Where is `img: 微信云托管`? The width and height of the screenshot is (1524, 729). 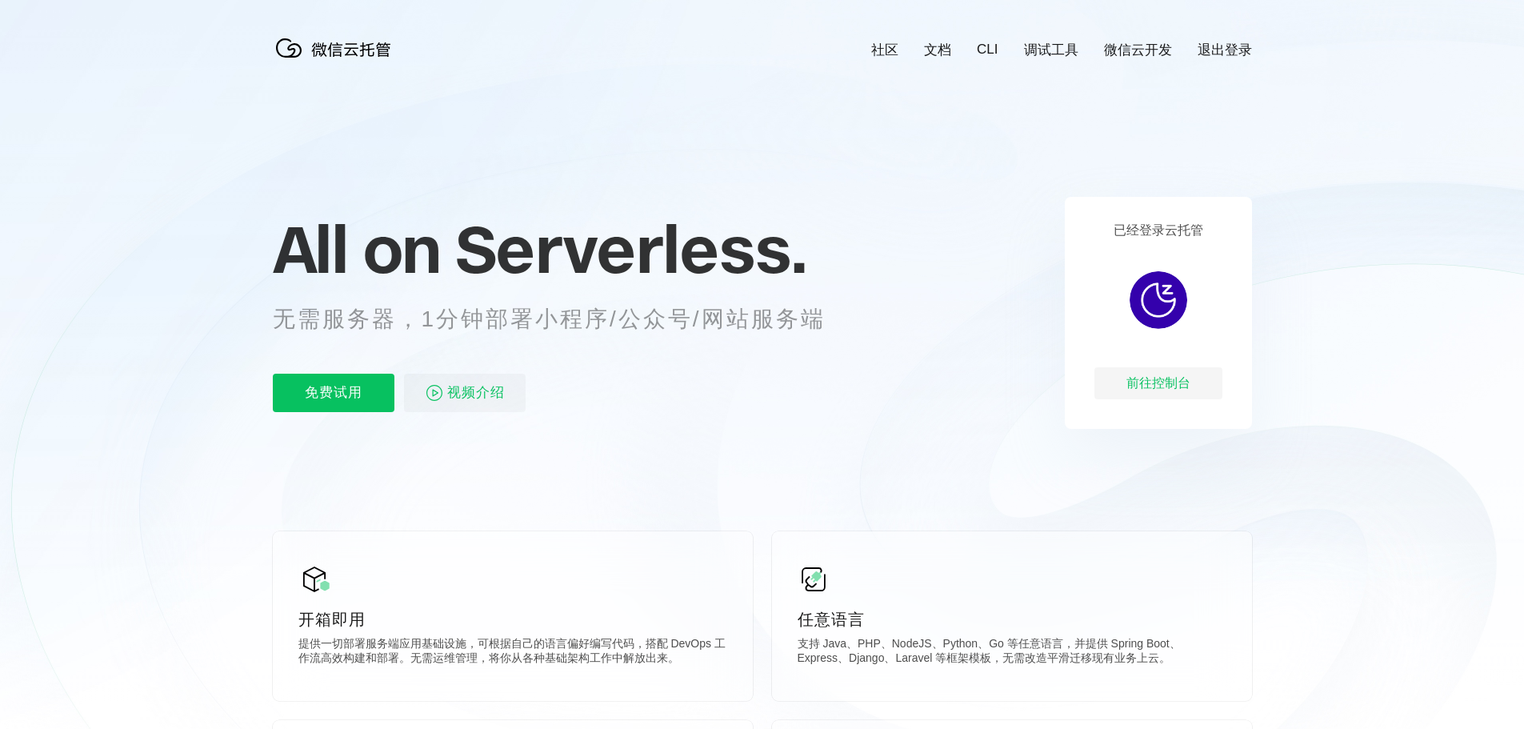 img: 微信云托管 is located at coordinates (337, 48).